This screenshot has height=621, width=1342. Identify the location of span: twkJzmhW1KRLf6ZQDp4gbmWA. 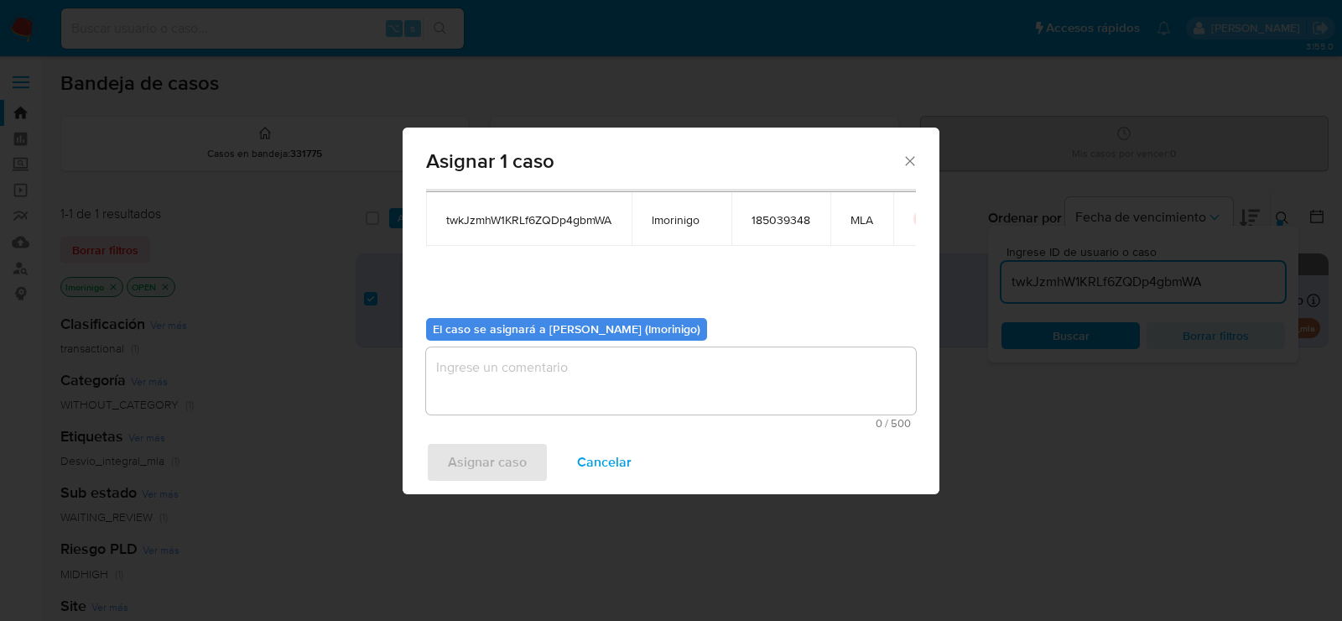
(528, 220).